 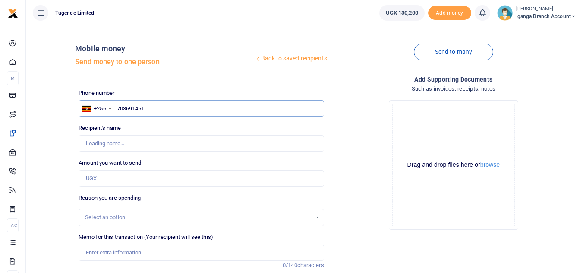 What do you see at coordinates (75, 13) in the screenshot?
I see `span: Tugende Limited` at bounding box center [75, 13].